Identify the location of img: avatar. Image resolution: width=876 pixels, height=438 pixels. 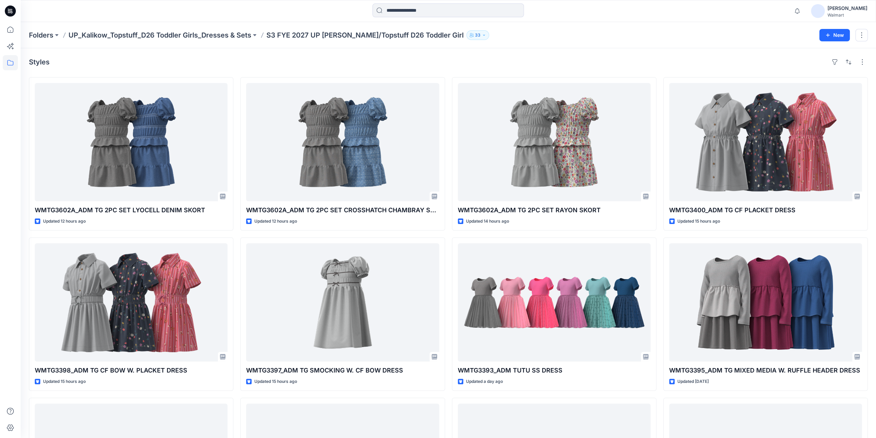
(818, 11).